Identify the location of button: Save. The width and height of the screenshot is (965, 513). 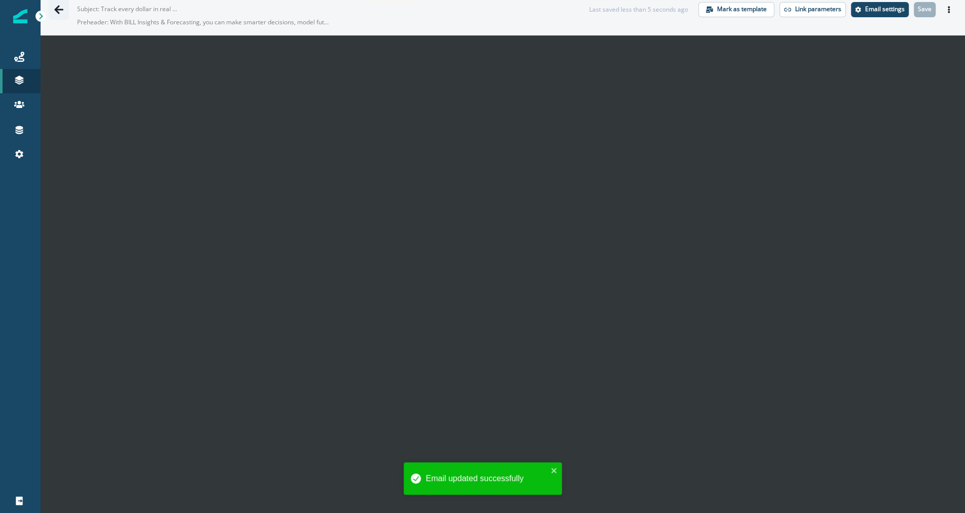
(924, 10).